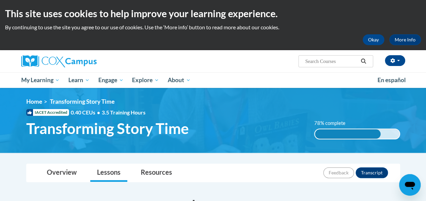 The image size is (426, 201). I want to click on span: 3.5 Training Hours, so click(124, 112).